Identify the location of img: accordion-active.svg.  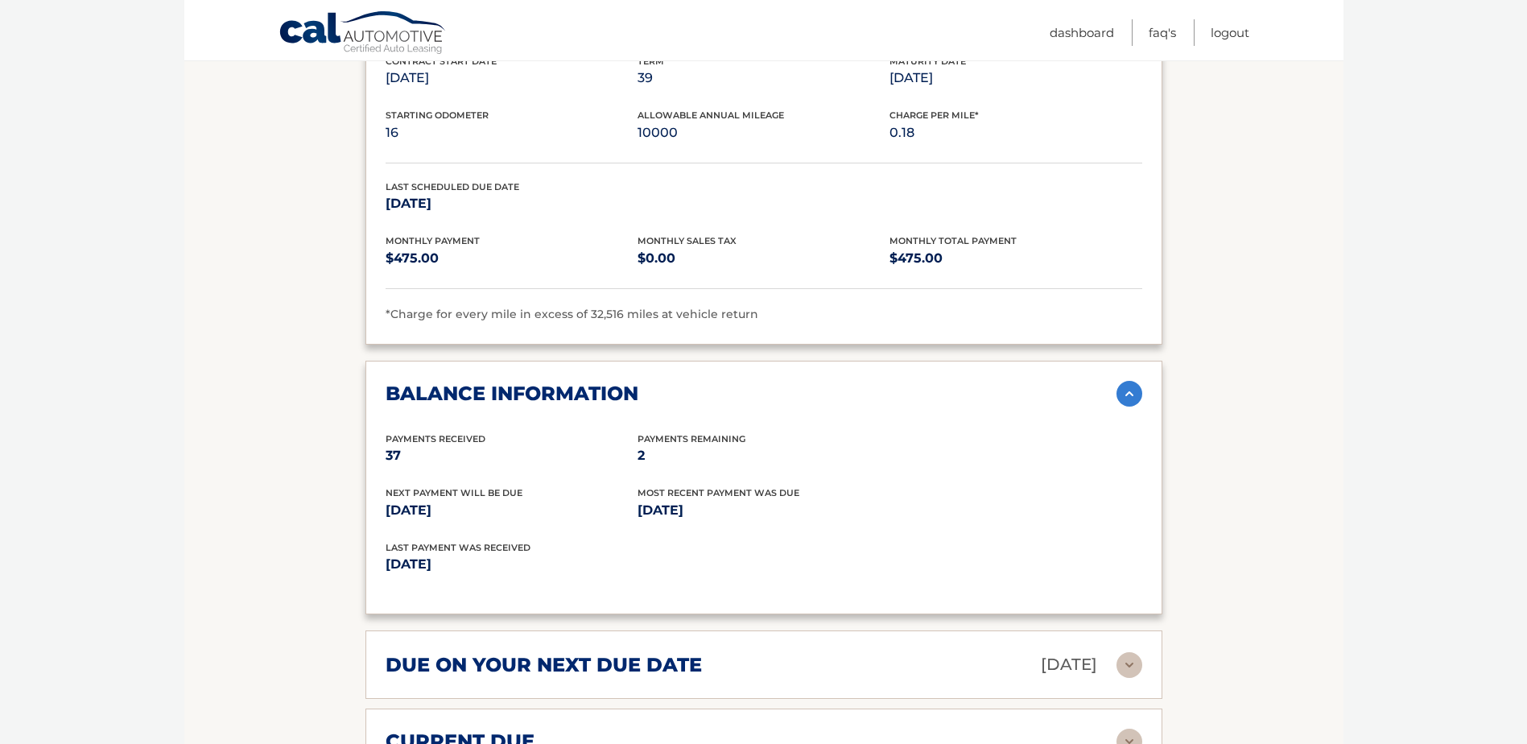
(1129, 394).